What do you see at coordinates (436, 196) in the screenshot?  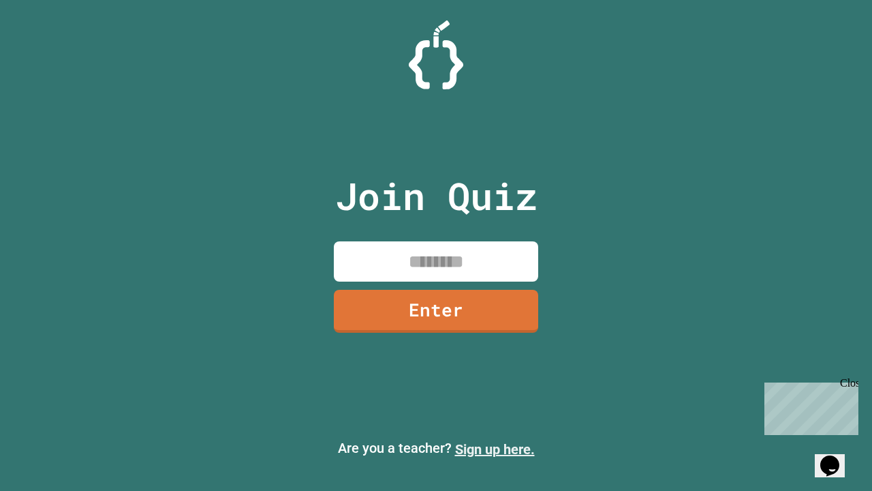 I see `p: Join Quiz` at bounding box center [436, 196].